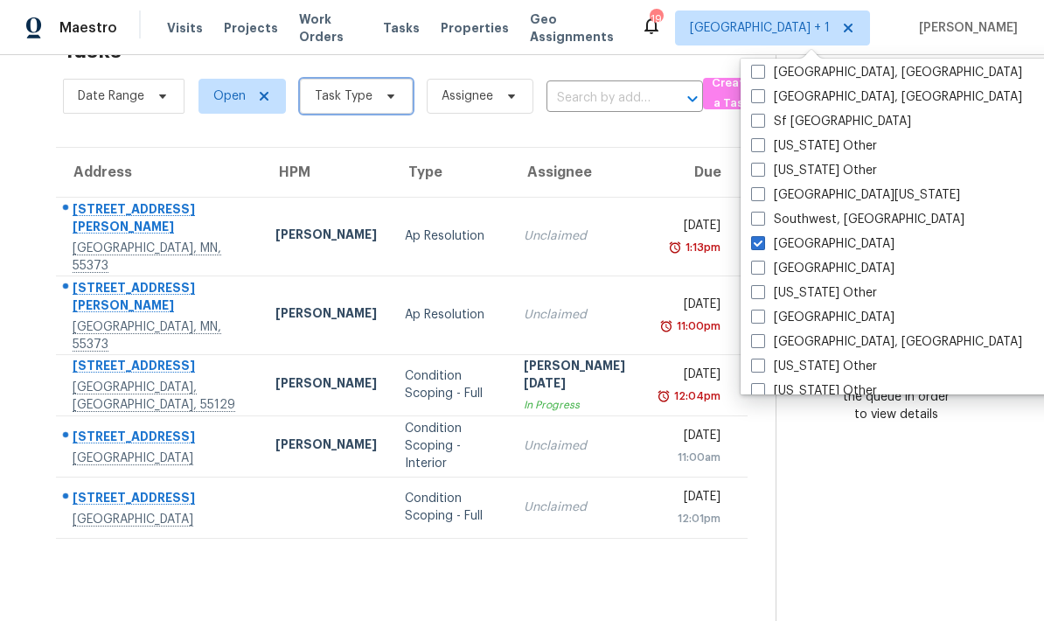  I want to click on button: Open, so click(692, 99).